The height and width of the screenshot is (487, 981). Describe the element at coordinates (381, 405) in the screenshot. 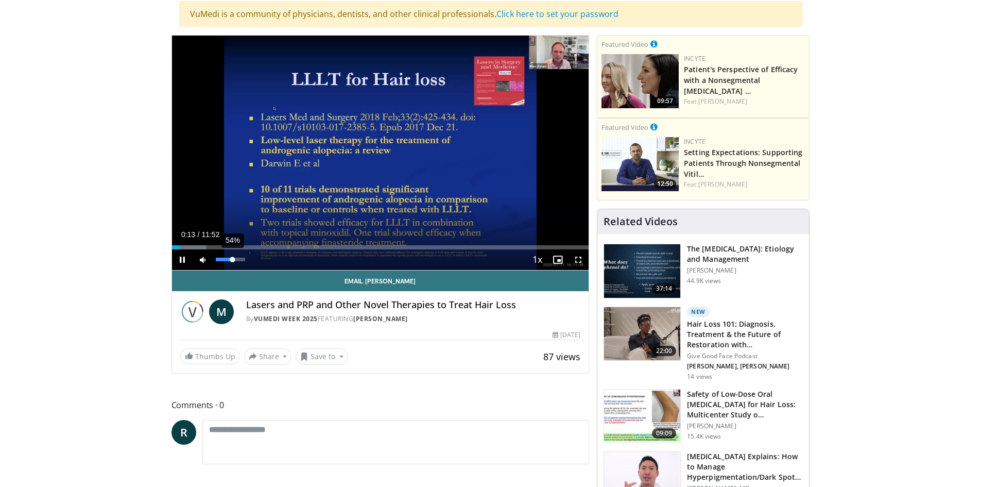

I see `span: Comments 0` at that location.